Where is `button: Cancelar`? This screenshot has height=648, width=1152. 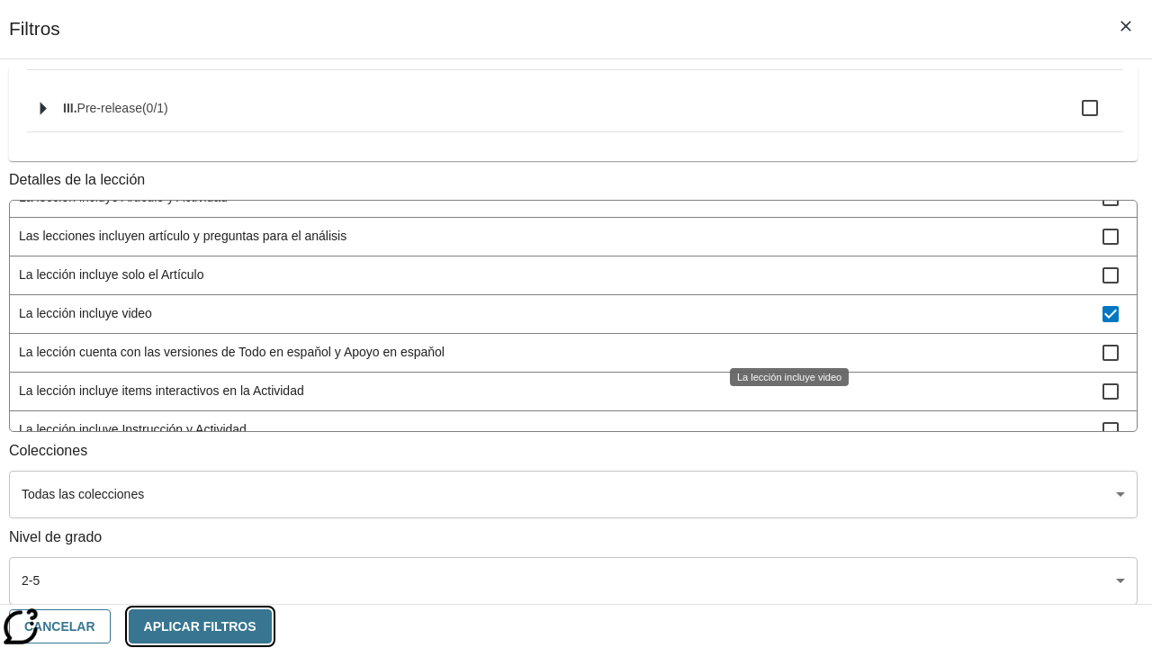
button: Cancelar is located at coordinates (59, 627).